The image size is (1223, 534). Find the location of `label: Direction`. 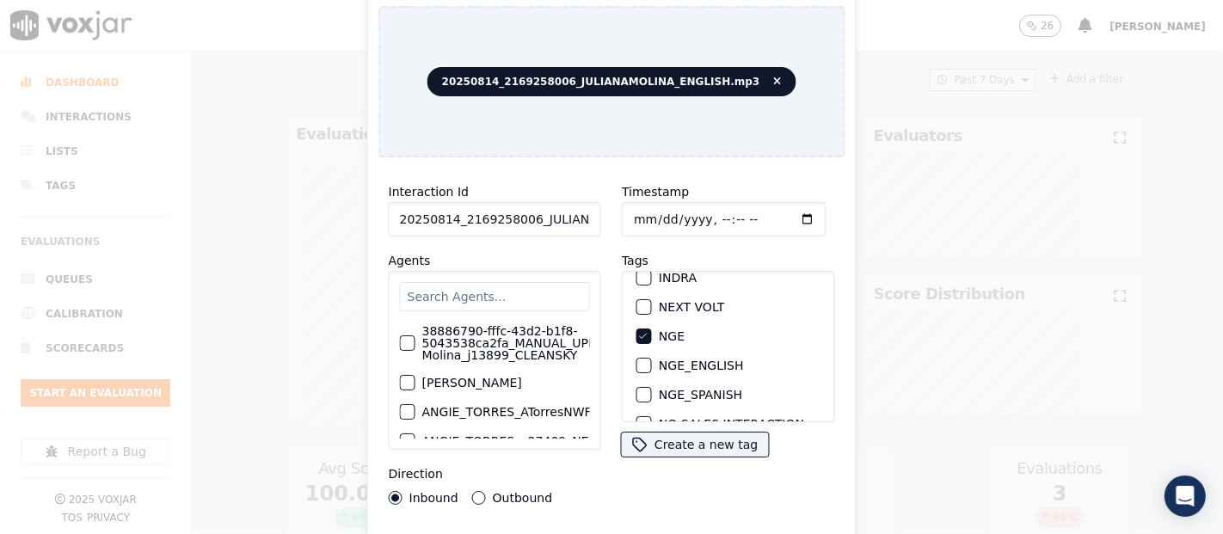

label: Direction is located at coordinates (415, 474).